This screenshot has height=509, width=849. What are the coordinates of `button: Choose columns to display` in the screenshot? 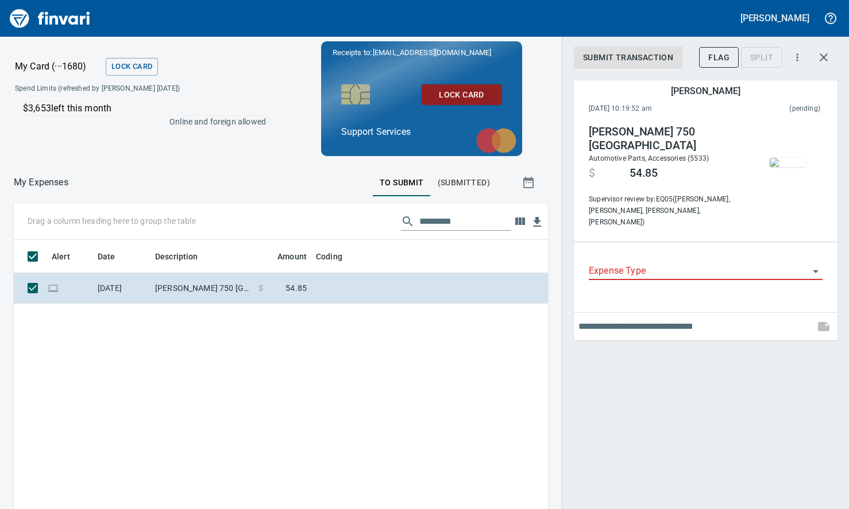 It's located at (520, 222).